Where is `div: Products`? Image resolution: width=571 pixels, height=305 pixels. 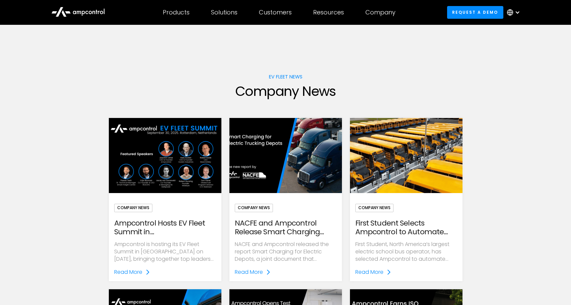 div: Products is located at coordinates (176, 12).